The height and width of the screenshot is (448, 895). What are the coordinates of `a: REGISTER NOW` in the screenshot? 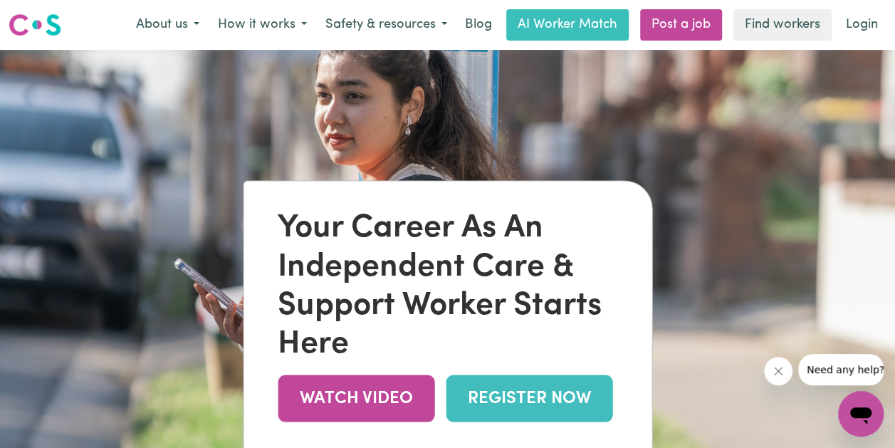 It's located at (529, 398).